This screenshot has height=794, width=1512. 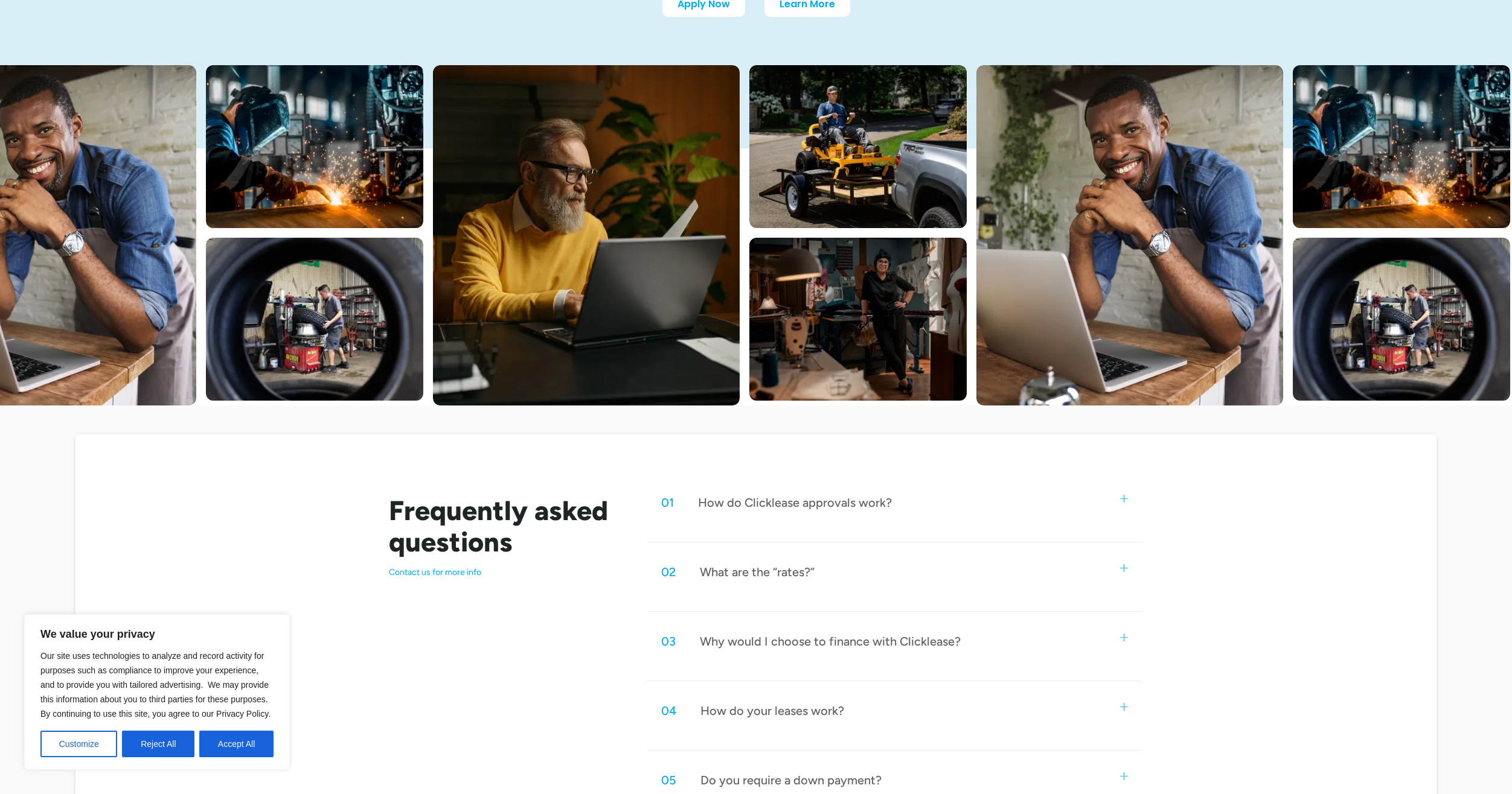 What do you see at coordinates (236, 745) in the screenshot?
I see `button: Accept All` at bounding box center [236, 745].